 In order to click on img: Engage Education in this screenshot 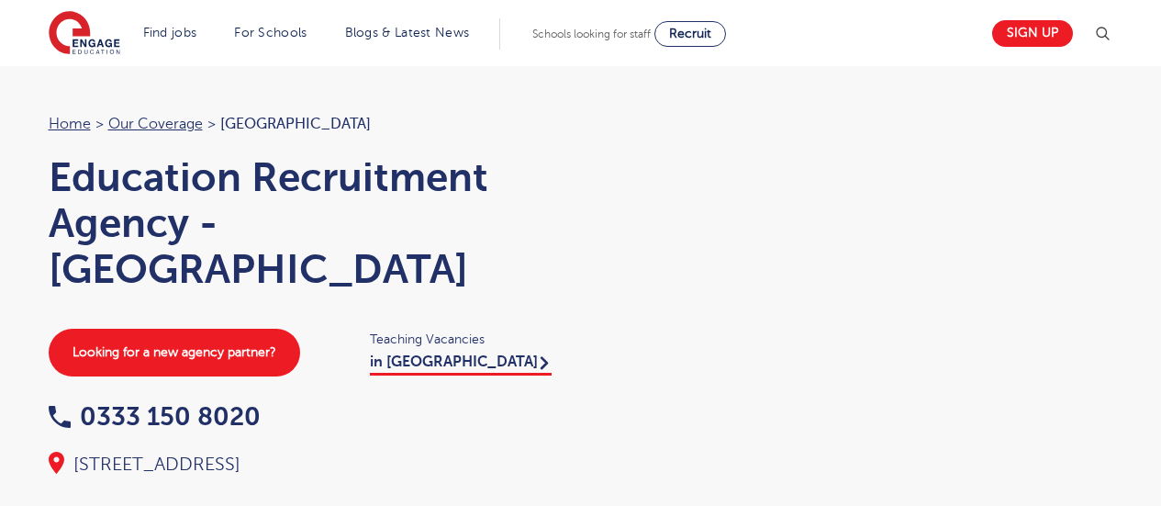, I will do `click(84, 34)`.